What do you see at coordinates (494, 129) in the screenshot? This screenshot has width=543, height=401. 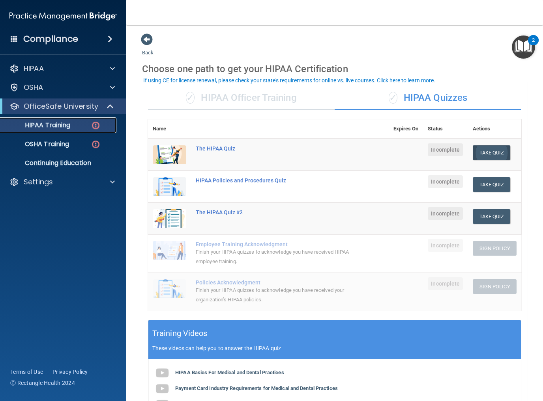 I see `th: Actions` at bounding box center [494, 129].